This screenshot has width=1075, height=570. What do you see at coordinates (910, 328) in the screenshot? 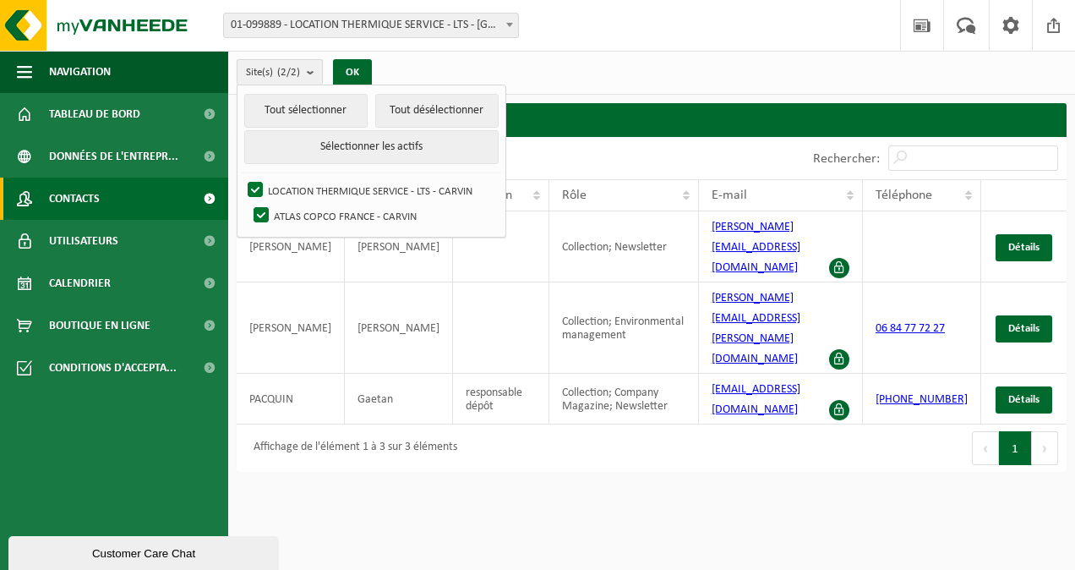
I see `a: 06 84 77 72 27` at bounding box center [910, 328].